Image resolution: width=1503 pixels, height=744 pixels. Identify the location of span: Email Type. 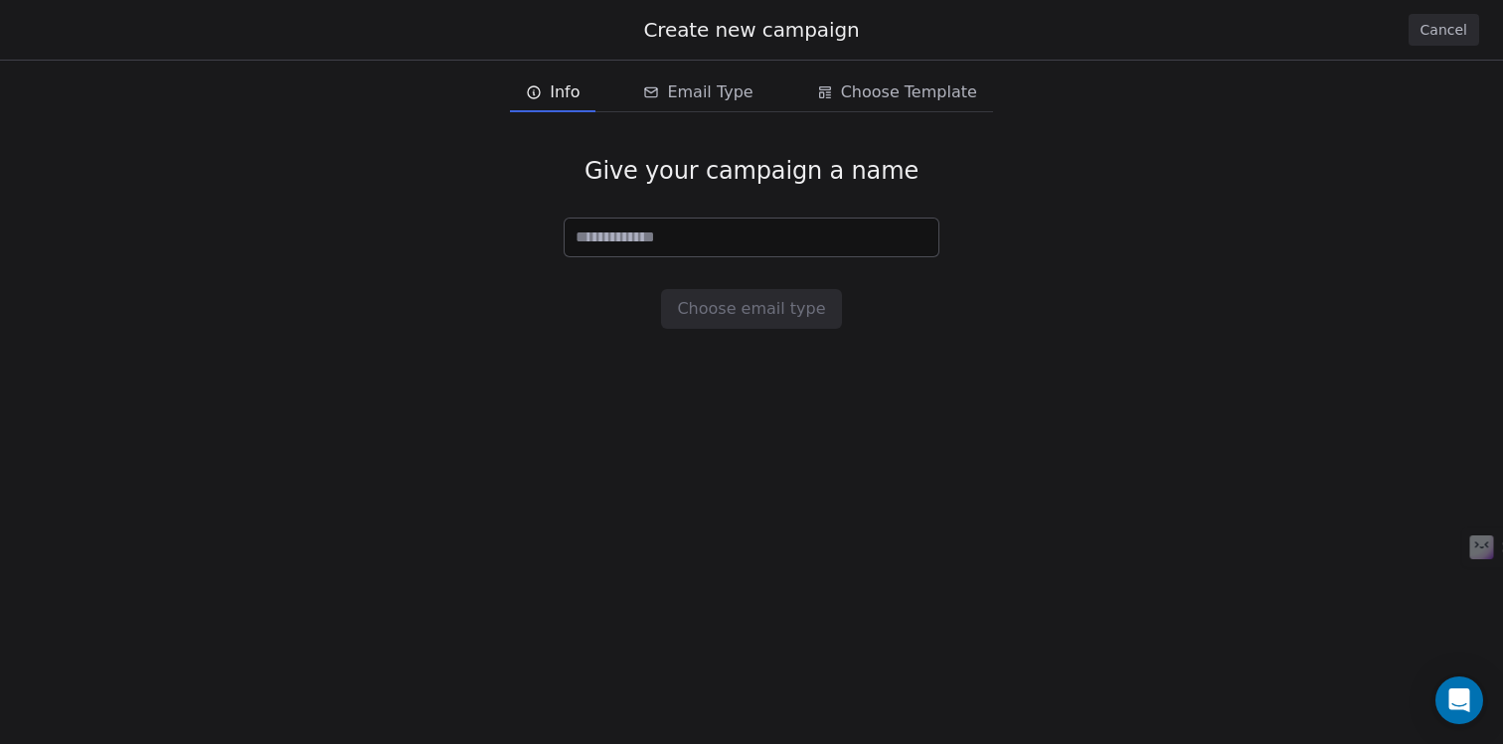
(710, 92).